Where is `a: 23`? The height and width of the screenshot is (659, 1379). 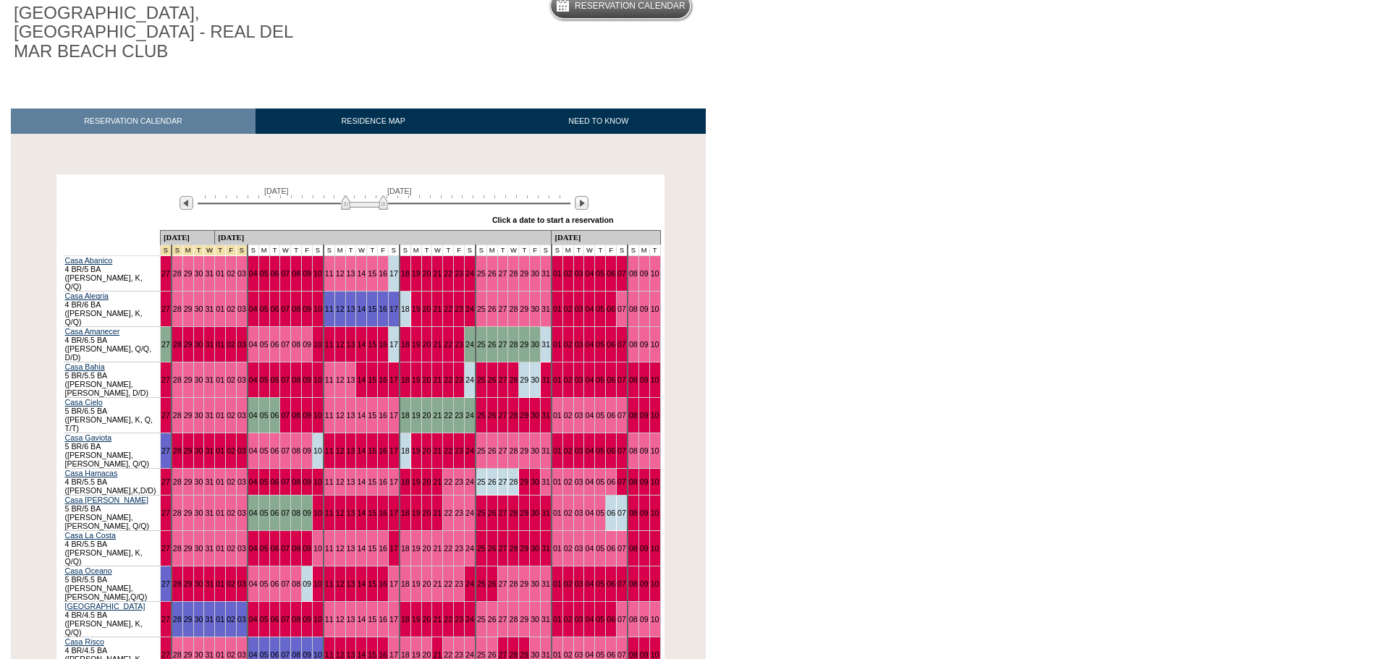 a: 23 is located at coordinates (459, 274).